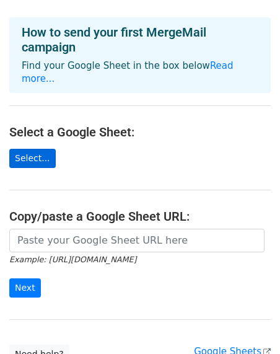  Describe the element at coordinates (140, 132) in the screenshot. I see `h4: Select a Google Sheet:` at that location.